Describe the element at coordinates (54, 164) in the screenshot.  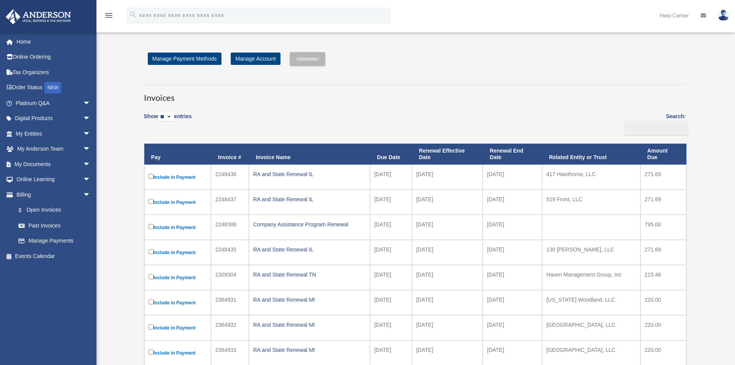
I see `a: My Documentsarrow_drop_down` at that location.